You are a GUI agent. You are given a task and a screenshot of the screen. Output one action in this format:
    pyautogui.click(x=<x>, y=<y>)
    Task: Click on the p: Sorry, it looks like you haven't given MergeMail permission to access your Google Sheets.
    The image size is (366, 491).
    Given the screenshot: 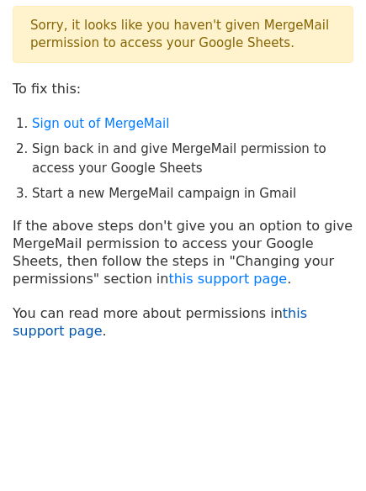 What is the action you would take?
    pyautogui.click(x=183, y=34)
    